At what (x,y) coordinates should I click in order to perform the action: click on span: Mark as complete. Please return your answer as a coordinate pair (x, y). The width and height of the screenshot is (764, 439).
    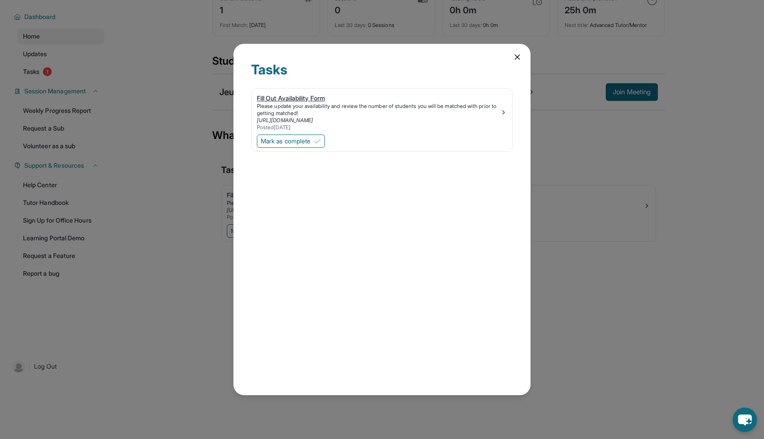
    Looking at the image, I should click on (286, 141).